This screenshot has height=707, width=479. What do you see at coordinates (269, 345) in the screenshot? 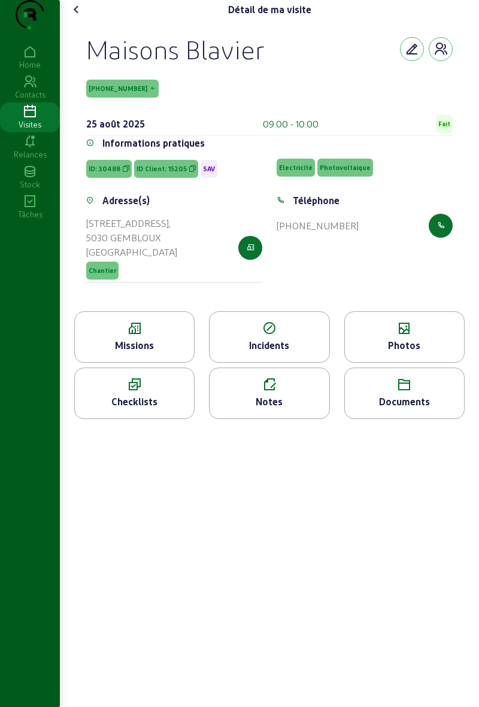
I see `div: Incidents` at bounding box center [269, 345].